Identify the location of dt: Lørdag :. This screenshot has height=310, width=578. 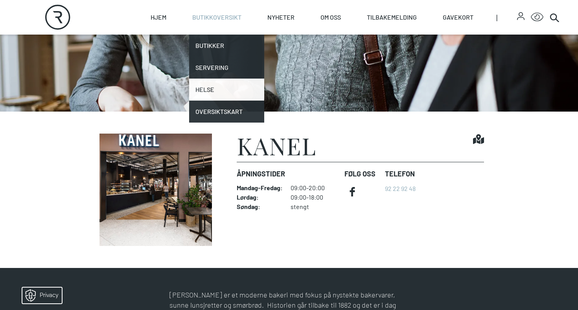
(260, 197).